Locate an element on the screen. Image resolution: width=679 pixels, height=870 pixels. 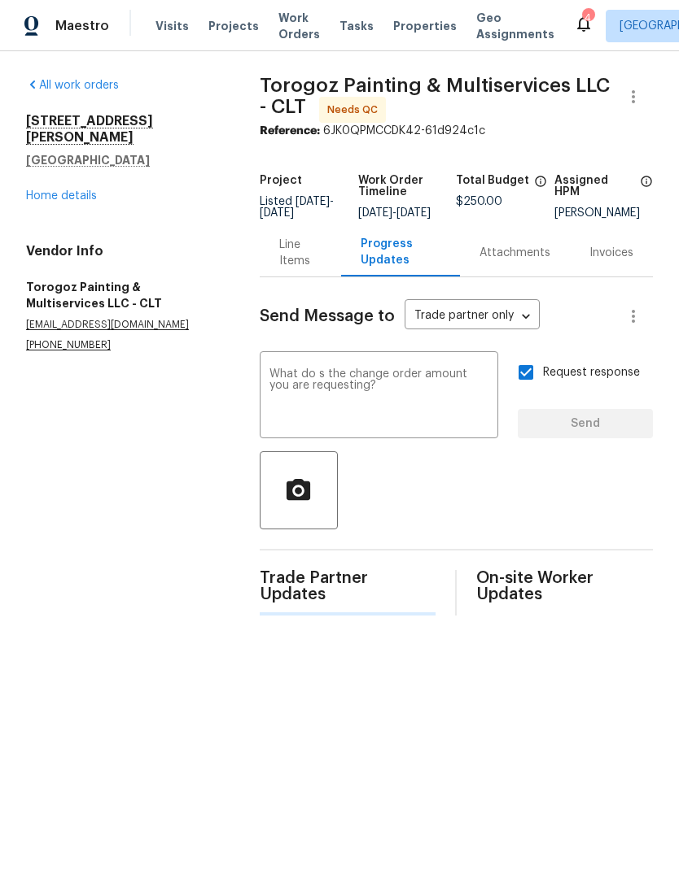
span: On-site Worker Updates is located at coordinates (564, 587).